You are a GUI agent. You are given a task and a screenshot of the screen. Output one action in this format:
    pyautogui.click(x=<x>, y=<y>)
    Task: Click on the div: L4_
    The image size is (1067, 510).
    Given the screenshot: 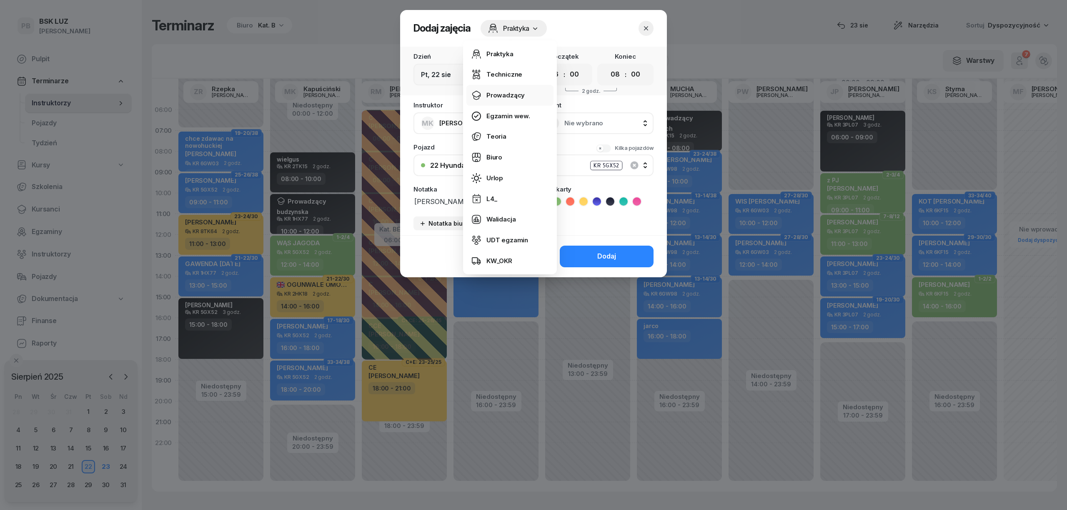 What is the action you would take?
    pyautogui.click(x=492, y=199)
    